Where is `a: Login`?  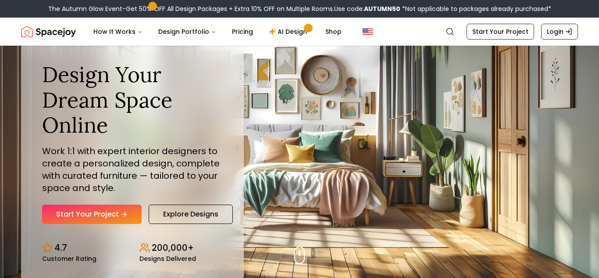 a: Login is located at coordinates (560, 32).